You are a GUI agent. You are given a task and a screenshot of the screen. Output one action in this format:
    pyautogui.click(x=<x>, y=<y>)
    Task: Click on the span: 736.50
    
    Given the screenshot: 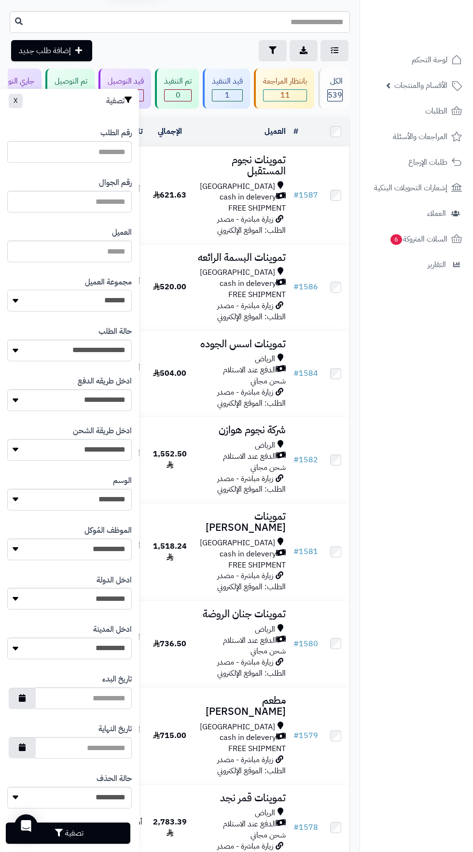 What is the action you would take?
    pyautogui.click(x=170, y=644)
    